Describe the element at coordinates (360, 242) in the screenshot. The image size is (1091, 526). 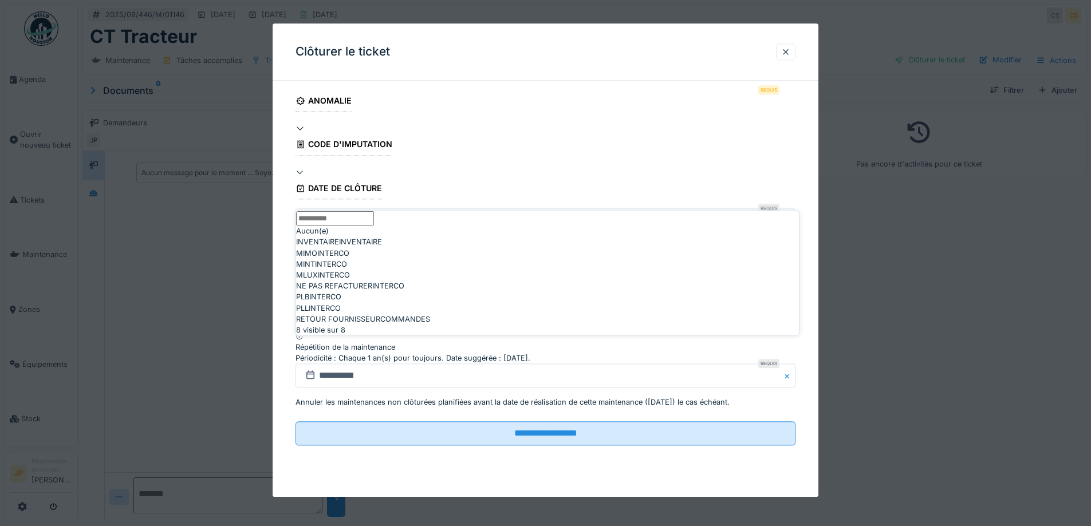
I see `span: INVENTAIRE` at that location.